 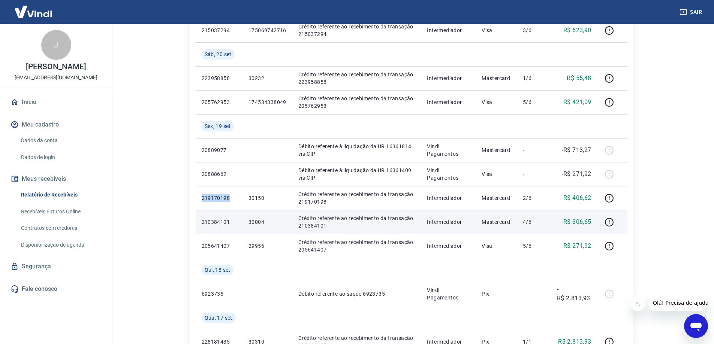 What do you see at coordinates (577, 30) in the screenshot?
I see `p: R$ 523,90` at bounding box center [577, 30].